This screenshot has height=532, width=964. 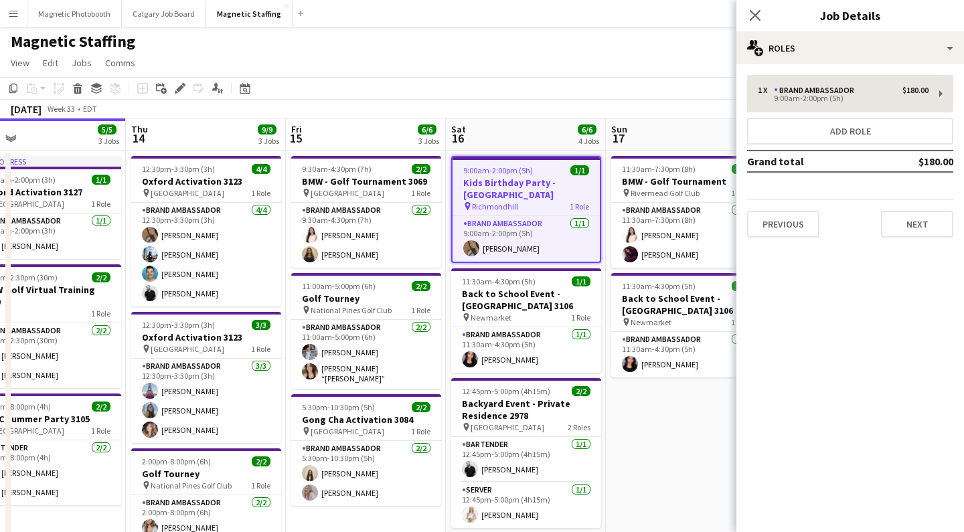 I want to click on span: Sat, so click(x=459, y=129).